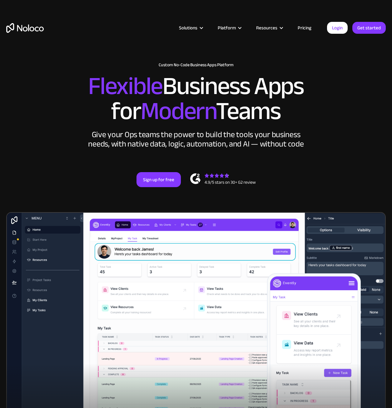  Describe the element at coordinates (304, 28) in the screenshot. I see `a: Pricing` at that location.